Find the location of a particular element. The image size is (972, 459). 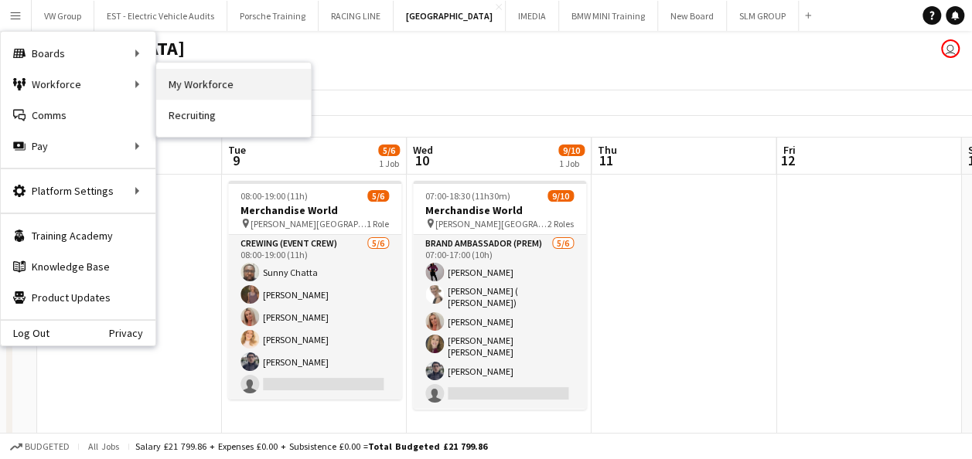

span: 12 is located at coordinates (787, 160).